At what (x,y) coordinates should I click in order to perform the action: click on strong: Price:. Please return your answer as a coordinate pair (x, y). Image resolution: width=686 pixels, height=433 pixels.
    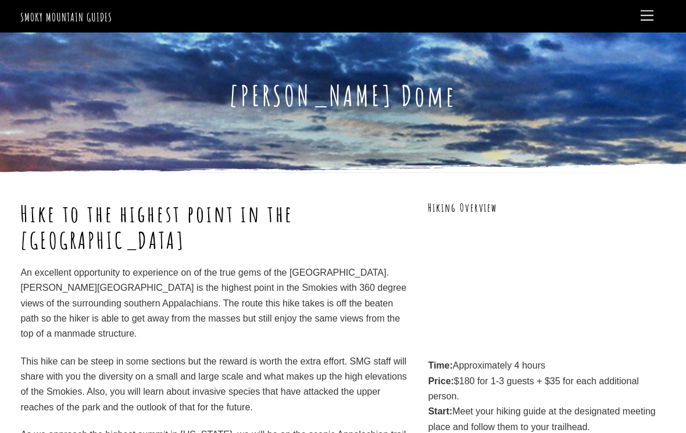
    Looking at the image, I should click on (440, 381).